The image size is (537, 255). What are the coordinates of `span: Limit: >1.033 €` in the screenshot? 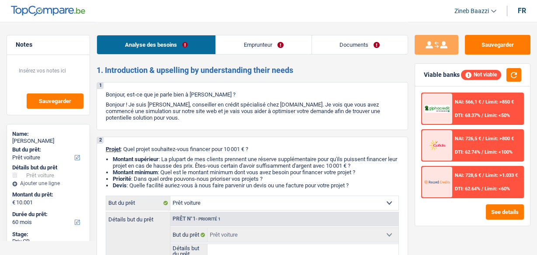 It's located at (501, 175).